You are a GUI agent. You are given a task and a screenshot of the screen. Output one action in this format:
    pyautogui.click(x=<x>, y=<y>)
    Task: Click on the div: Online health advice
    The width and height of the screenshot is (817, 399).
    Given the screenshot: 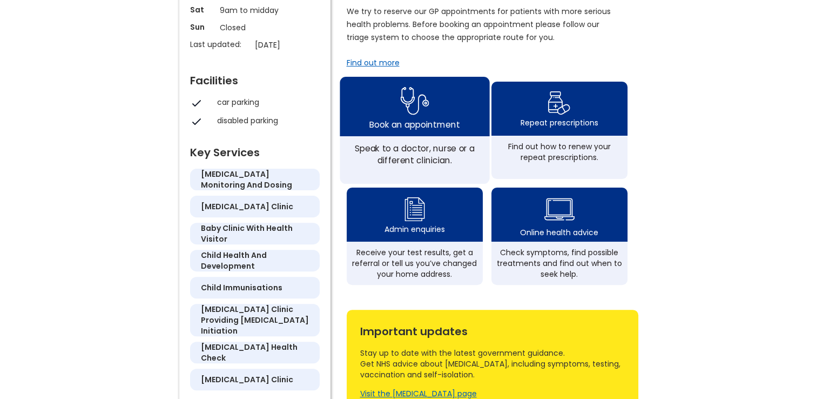 What is the action you would take?
    pyautogui.click(x=559, y=232)
    